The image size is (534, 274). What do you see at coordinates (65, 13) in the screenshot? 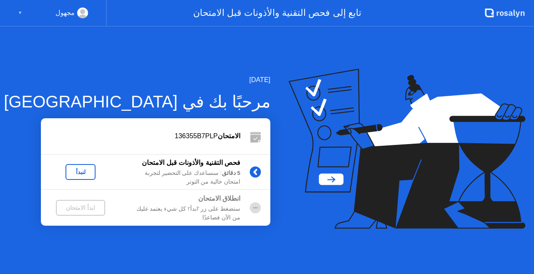
I see `div: مجهول` at bounding box center [65, 13].